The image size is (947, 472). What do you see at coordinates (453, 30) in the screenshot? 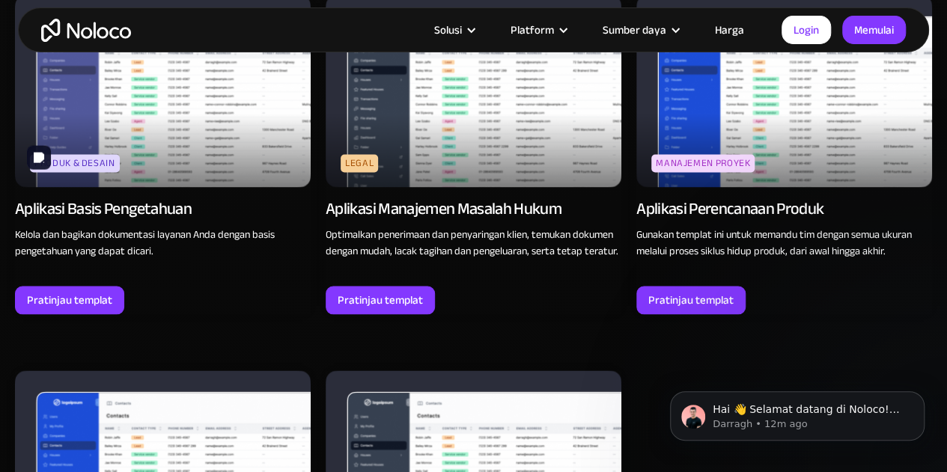
I see `div: Solusi` at bounding box center [453, 30].